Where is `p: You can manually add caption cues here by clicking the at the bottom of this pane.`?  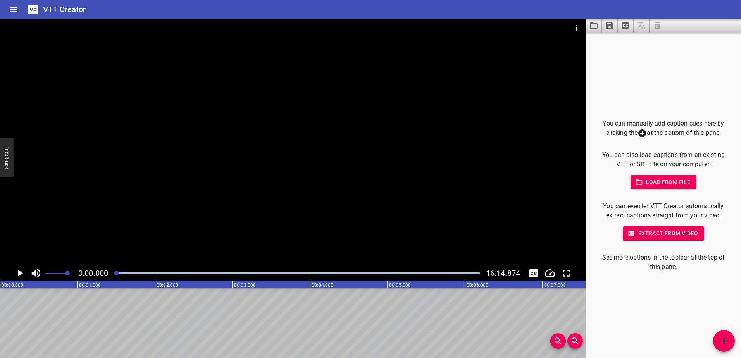 p: You can manually add caption cues here by clicking the at the bottom of this pane. is located at coordinates (664, 128).